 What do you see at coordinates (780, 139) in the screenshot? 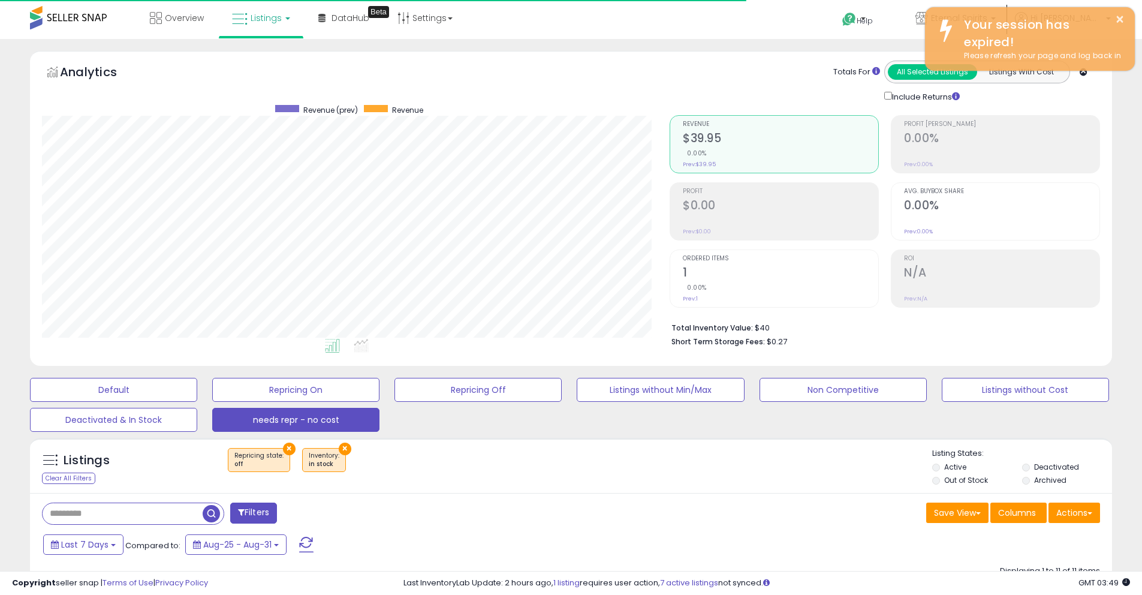
I see `h2: $39.95` at bounding box center [780, 139].